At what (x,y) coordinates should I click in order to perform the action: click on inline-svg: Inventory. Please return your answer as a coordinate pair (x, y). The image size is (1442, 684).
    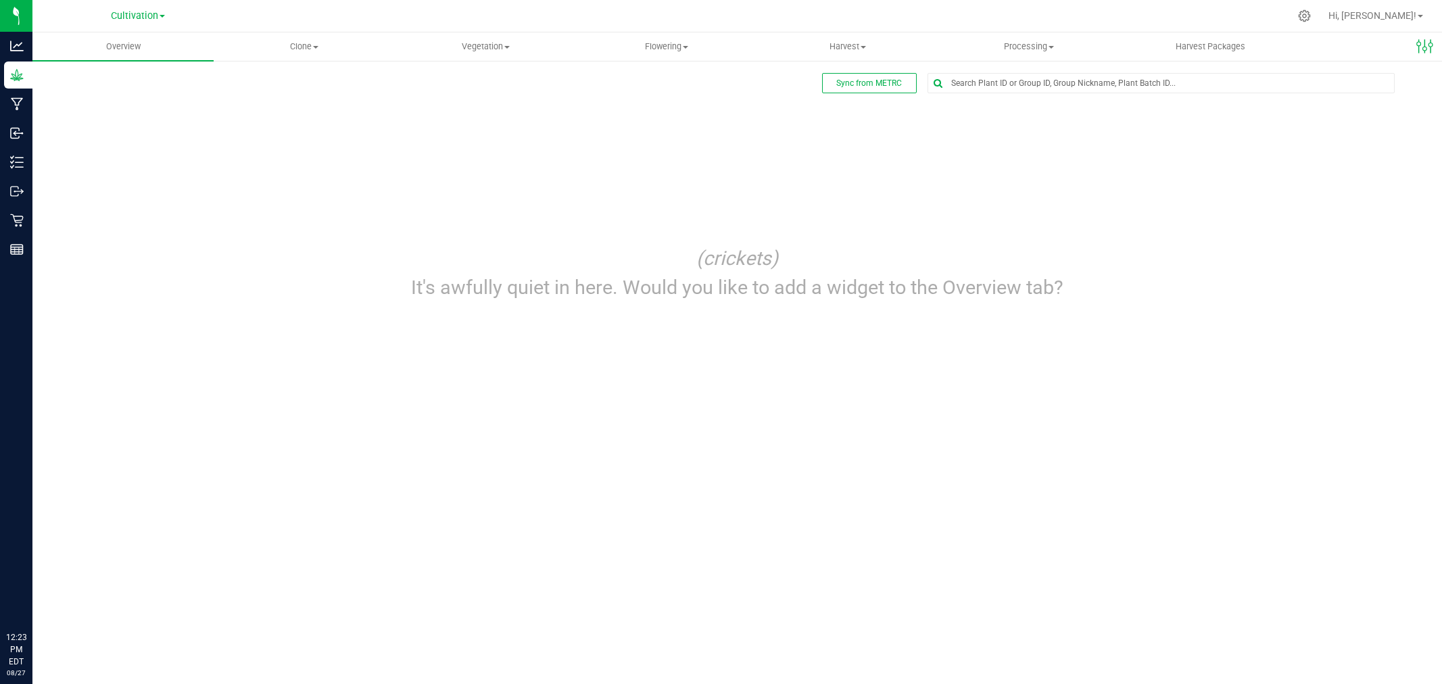
    Looking at the image, I should click on (17, 162).